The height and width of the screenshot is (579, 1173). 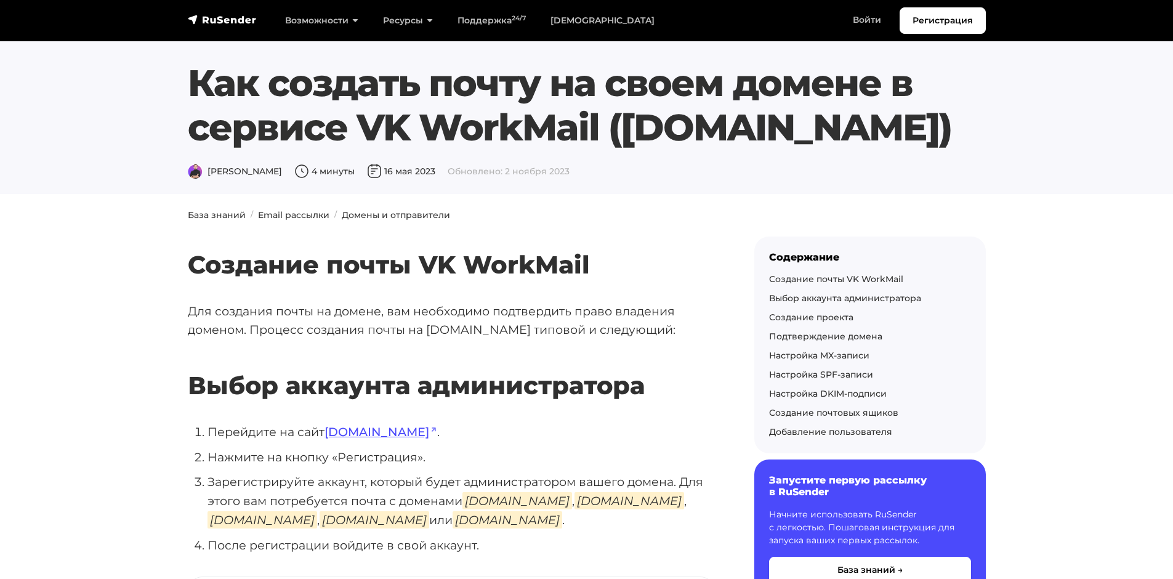 What do you see at coordinates (811, 317) in the screenshot?
I see `a: Создание проекта` at bounding box center [811, 317].